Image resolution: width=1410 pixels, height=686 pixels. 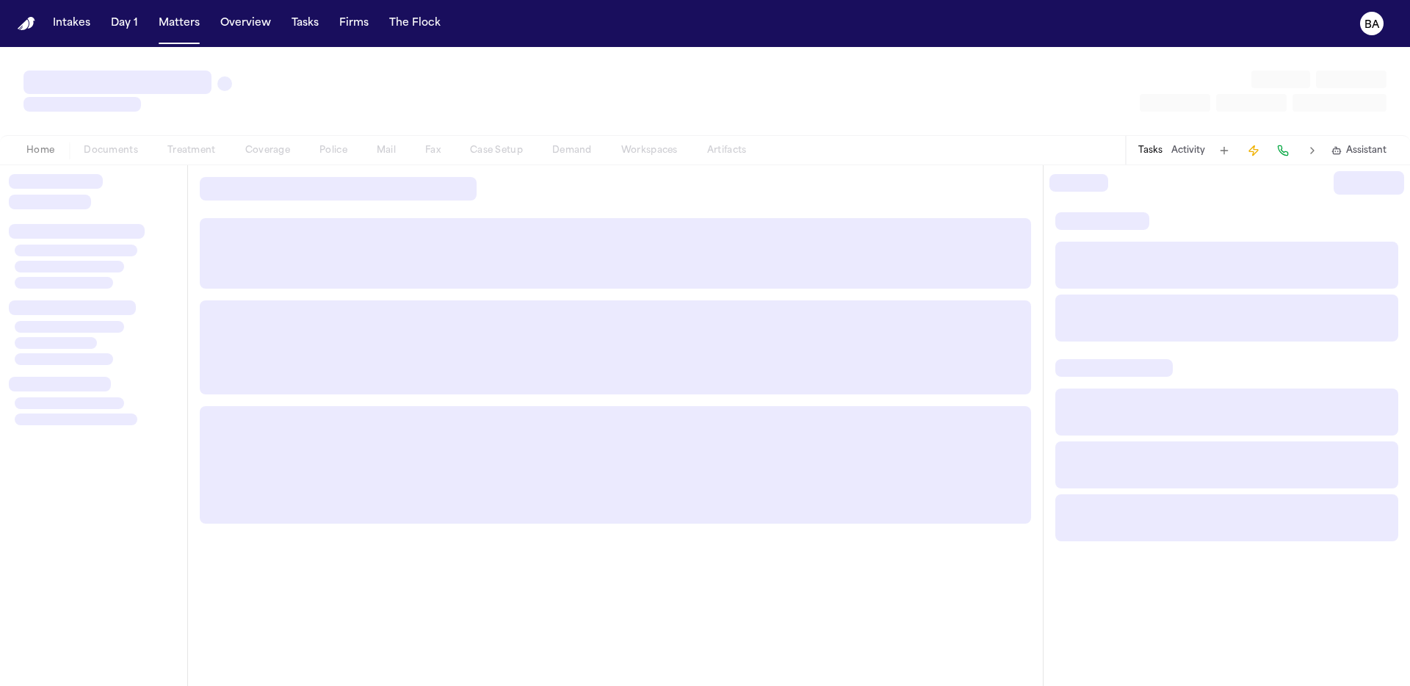 I want to click on button: Day 1, so click(x=124, y=23).